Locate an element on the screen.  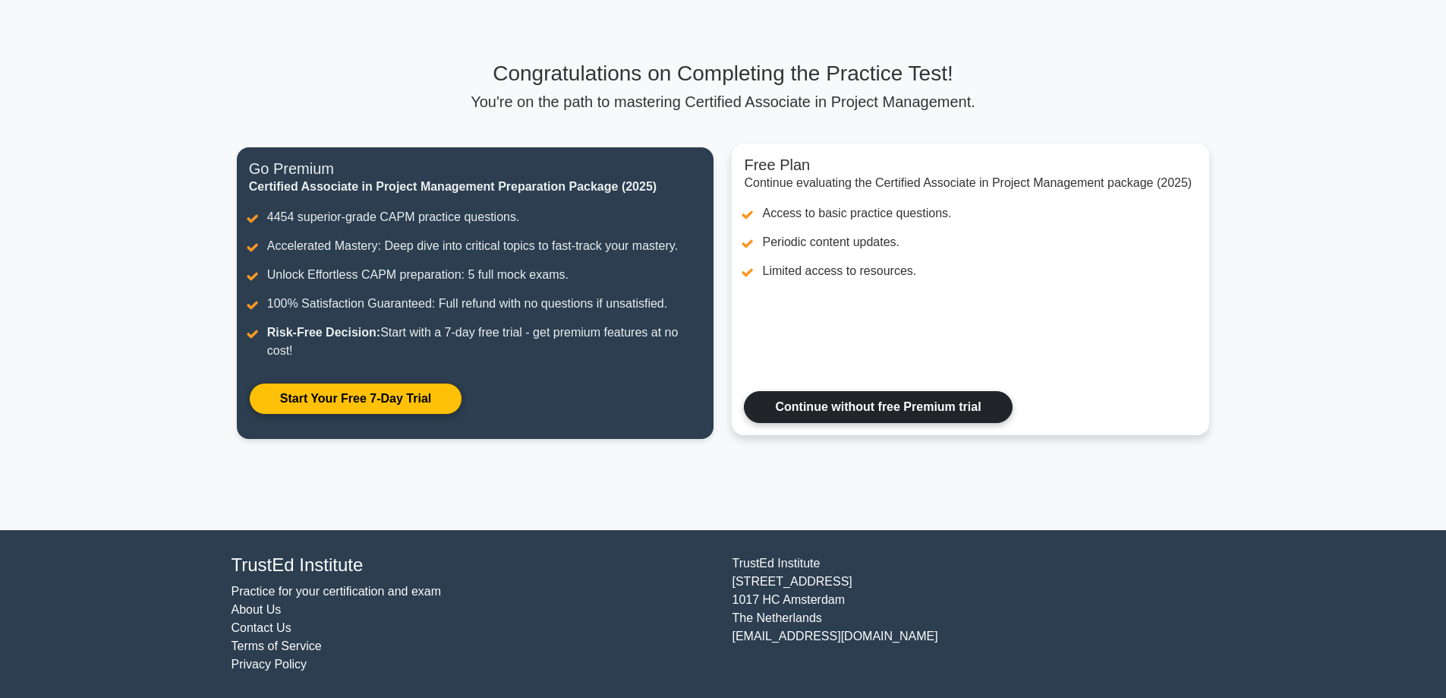
a: Start Your Free 7-Day Trial is located at coordinates (355, 398).